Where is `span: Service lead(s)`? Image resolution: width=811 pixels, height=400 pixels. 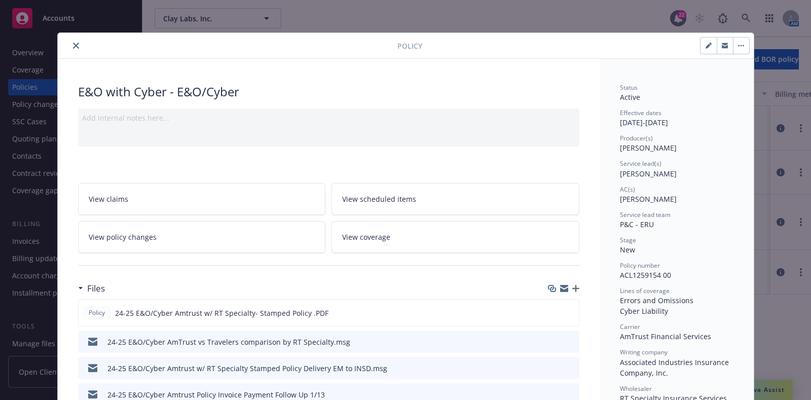
span: Service lead(s) is located at coordinates (640, 163).